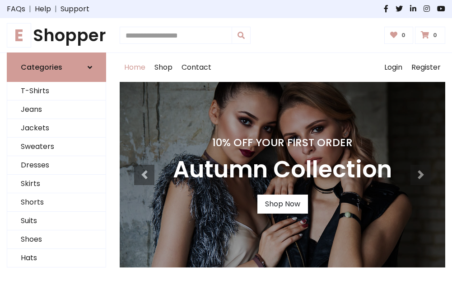 This screenshot has height=291, width=452. What do you see at coordinates (56, 221) in the screenshot?
I see `a: Suits` at bounding box center [56, 221].